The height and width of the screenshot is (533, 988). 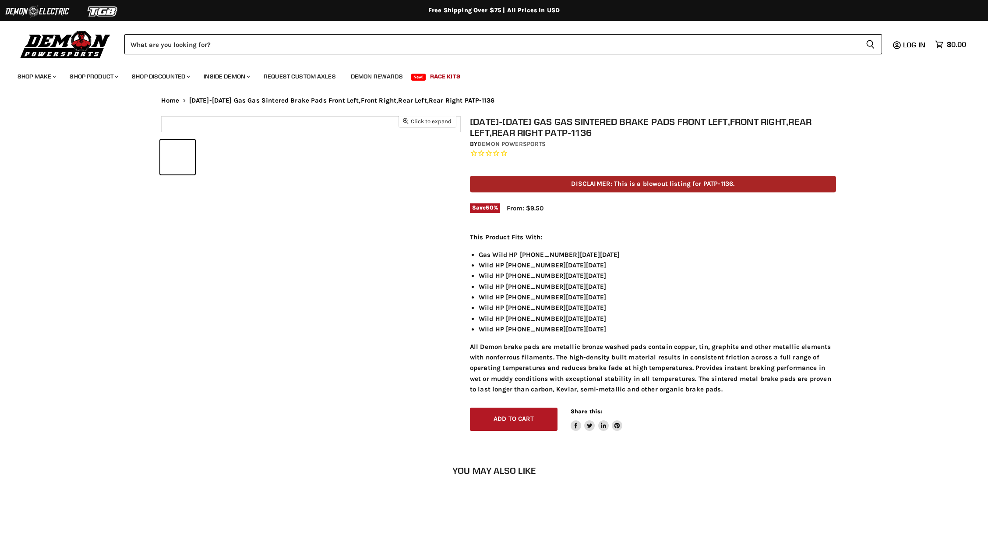 I want to click on a: Request Custom Axles, so click(x=300, y=76).